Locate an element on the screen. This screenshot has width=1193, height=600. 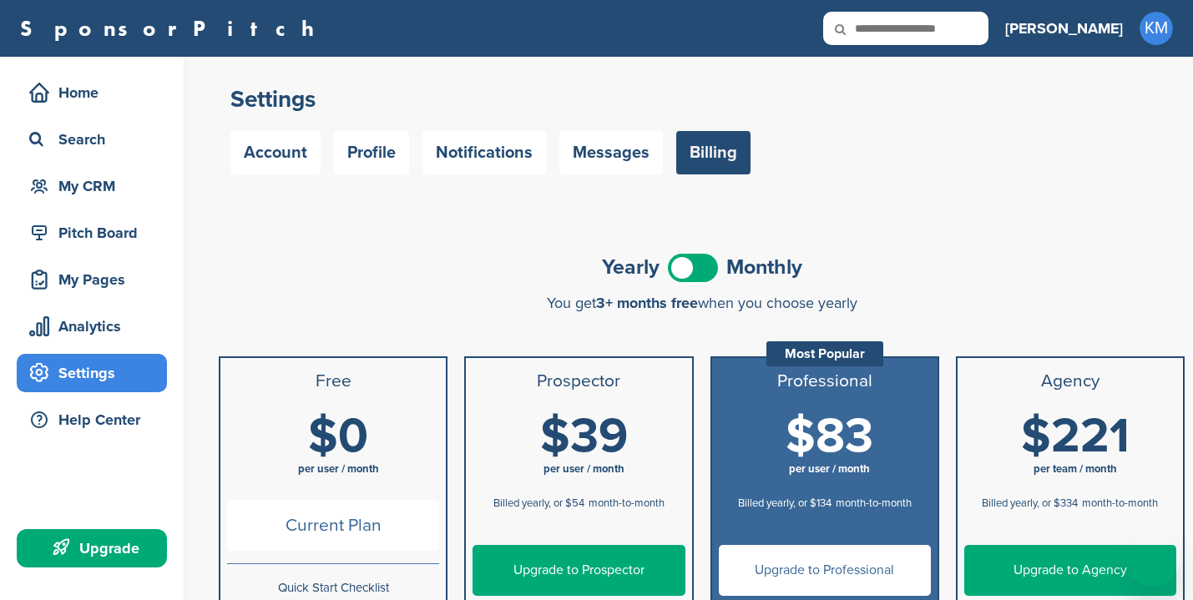
a: Settings is located at coordinates (92, 373).